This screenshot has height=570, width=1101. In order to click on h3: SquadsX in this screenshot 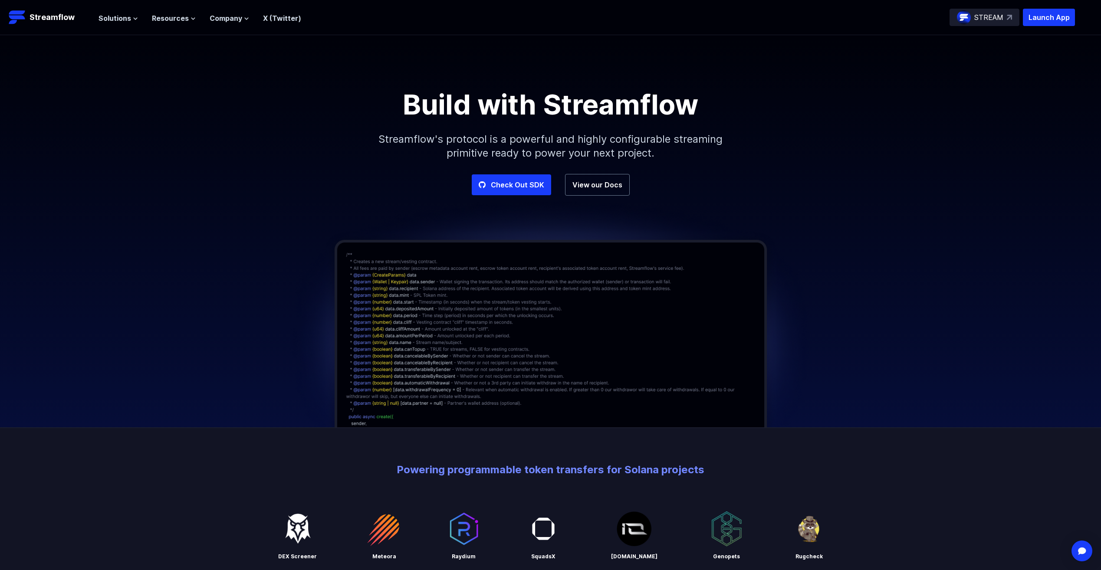, I will do `click(544, 557)`.